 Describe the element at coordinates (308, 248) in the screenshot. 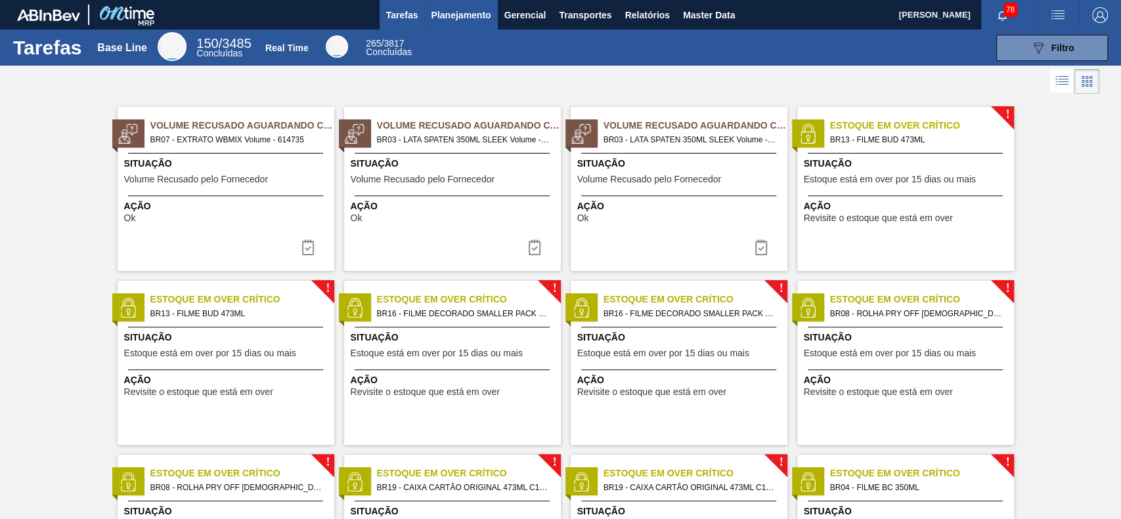

I see `div: Completar tarefa: 30405733` at that location.